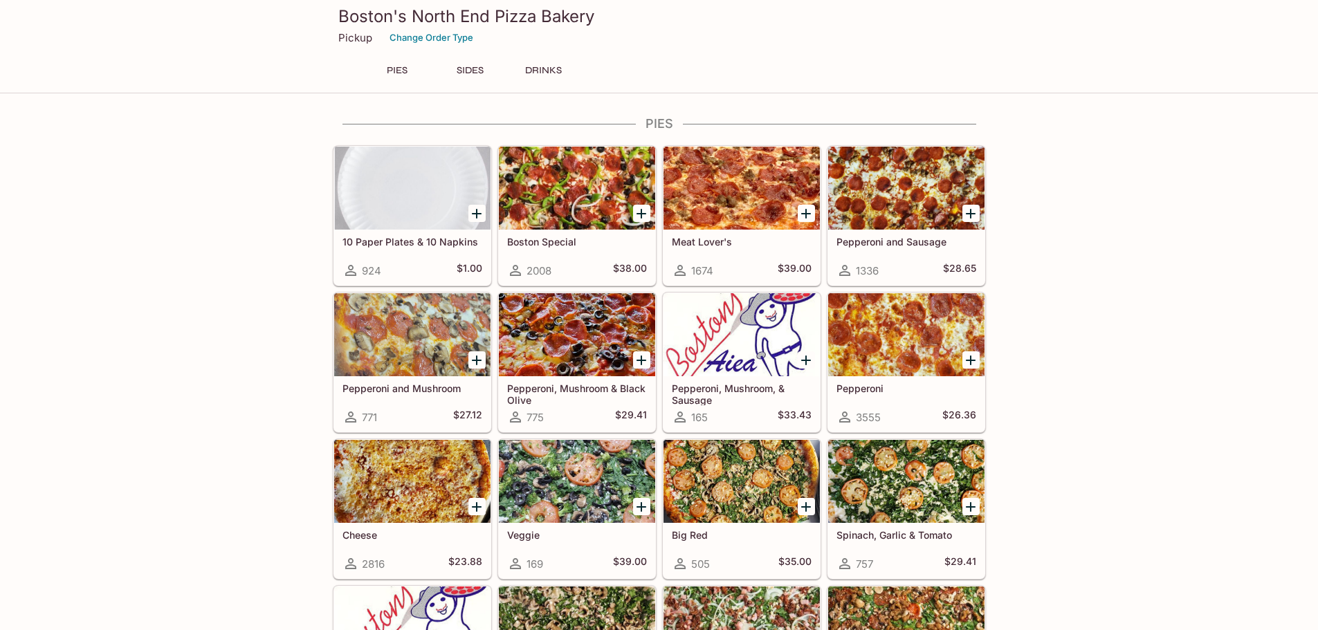  I want to click on h5: Pepperoni and Mushroom, so click(412, 388).